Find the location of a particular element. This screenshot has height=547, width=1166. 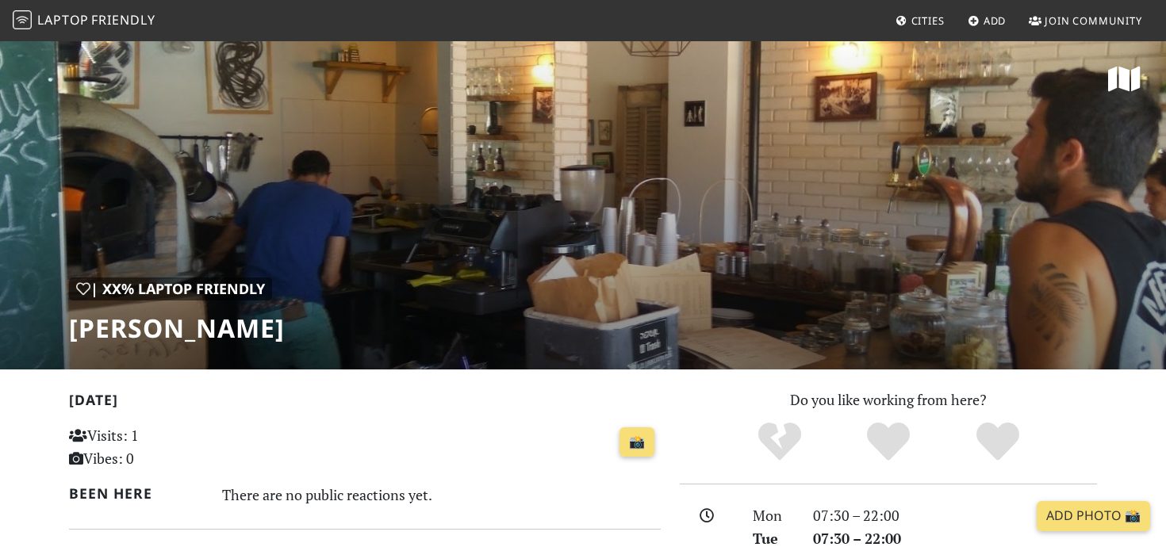

p: Visits: 1 Vibes: 0 is located at coordinates (161, 447).